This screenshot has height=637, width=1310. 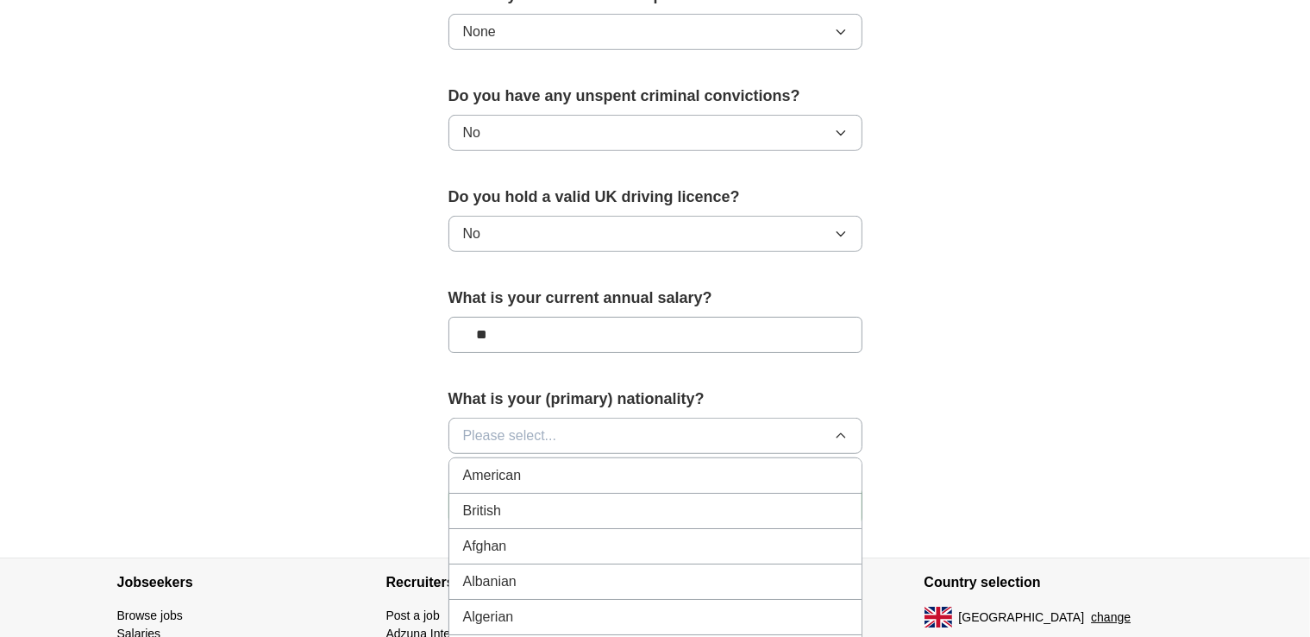 What do you see at coordinates (656, 436) in the screenshot?
I see `button: Please select...` at bounding box center [656, 436].